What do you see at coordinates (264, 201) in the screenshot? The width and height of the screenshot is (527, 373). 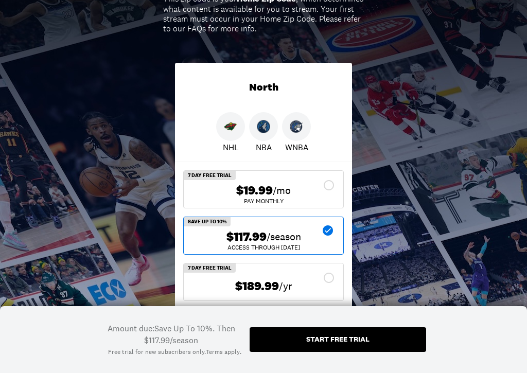 I see `div: Pay Monthly` at bounding box center [264, 201].